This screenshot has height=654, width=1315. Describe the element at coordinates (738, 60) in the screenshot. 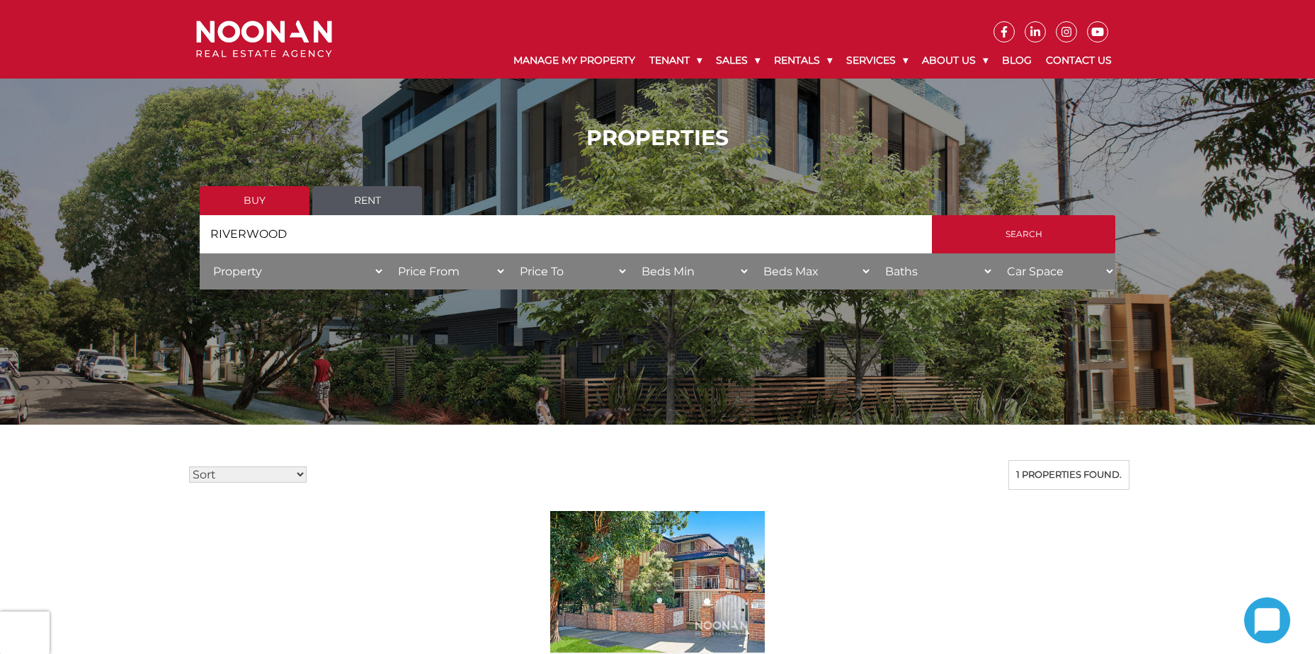

I see `a: Sales` at that location.